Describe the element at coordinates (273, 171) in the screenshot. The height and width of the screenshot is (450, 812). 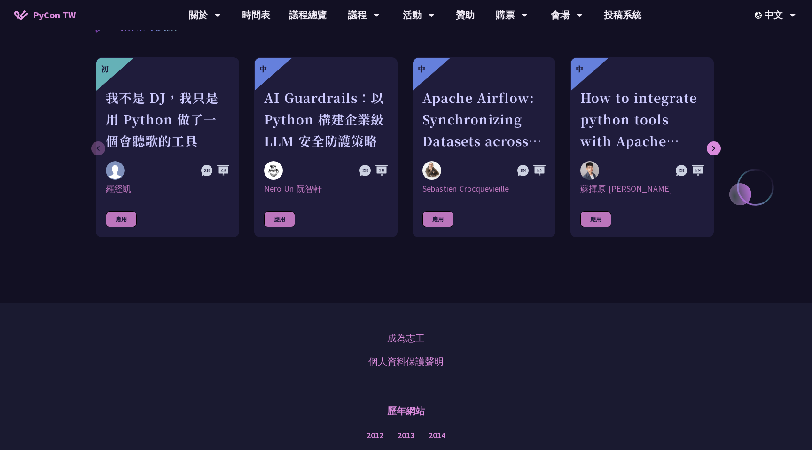
I see `img: Nero Un 阮智軒` at that location.